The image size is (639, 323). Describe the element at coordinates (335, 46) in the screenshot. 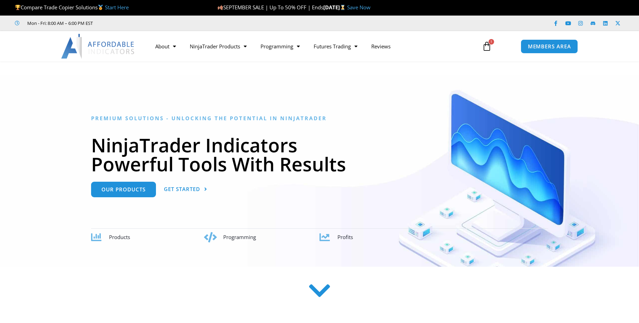

I see `a: Futures Trading` at that location.